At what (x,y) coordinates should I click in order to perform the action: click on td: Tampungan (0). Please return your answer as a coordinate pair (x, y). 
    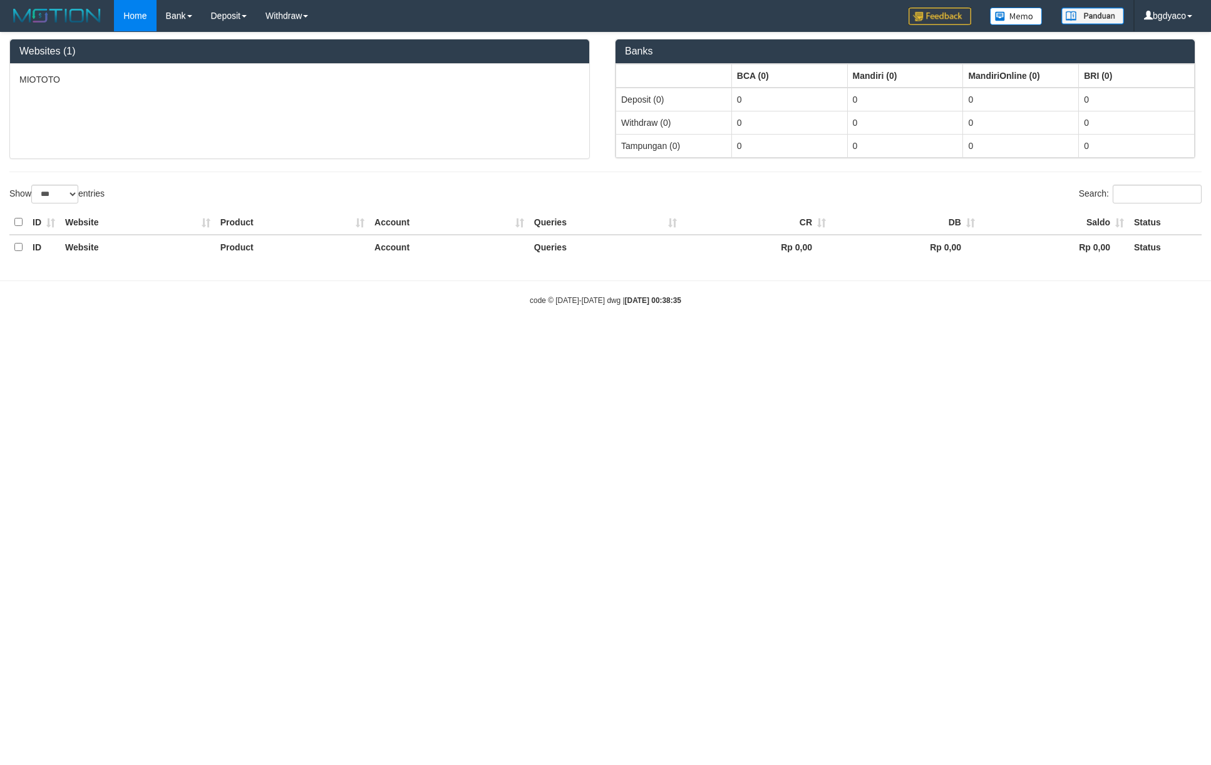
    Looking at the image, I should click on (674, 145).